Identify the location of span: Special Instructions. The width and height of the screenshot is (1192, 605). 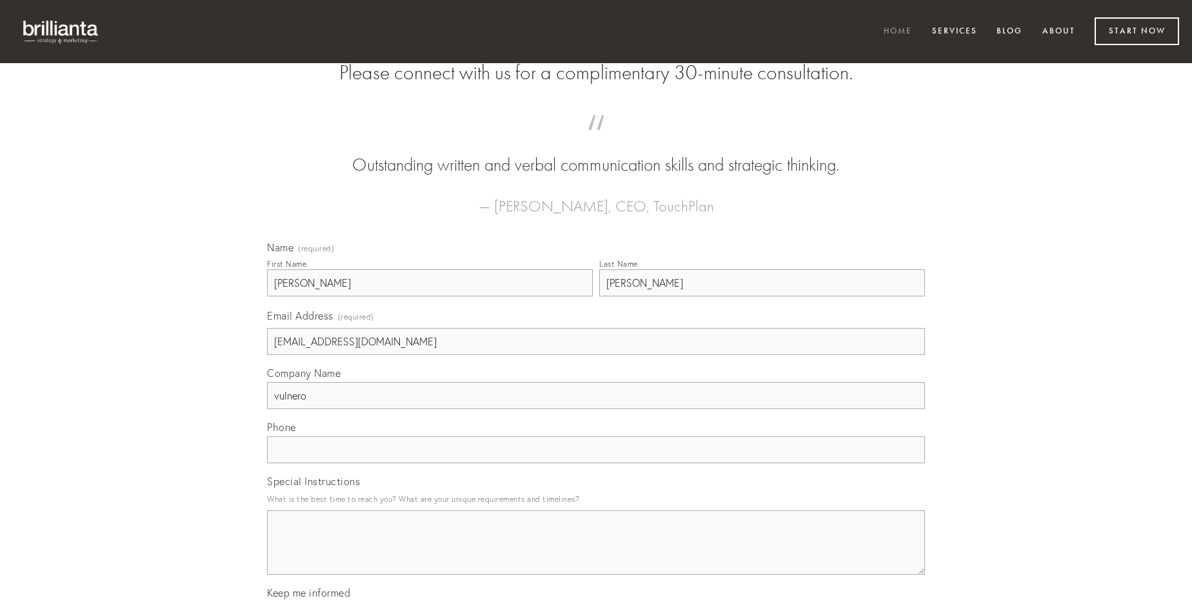
(313, 482).